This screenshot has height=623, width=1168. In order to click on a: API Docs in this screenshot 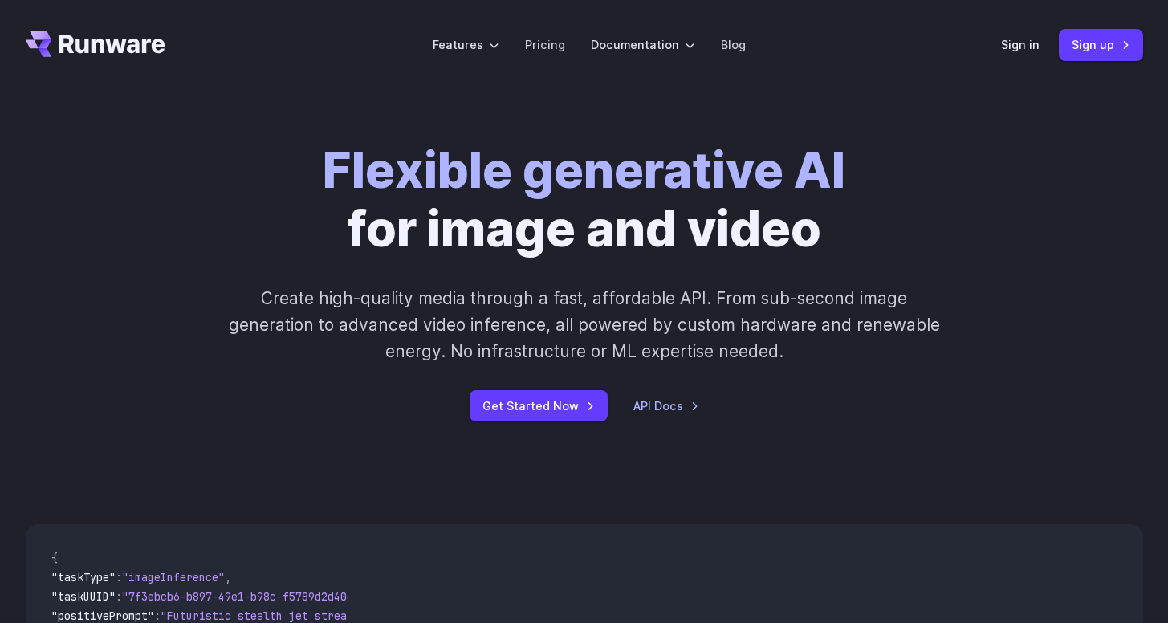, I will do `click(666, 405)`.